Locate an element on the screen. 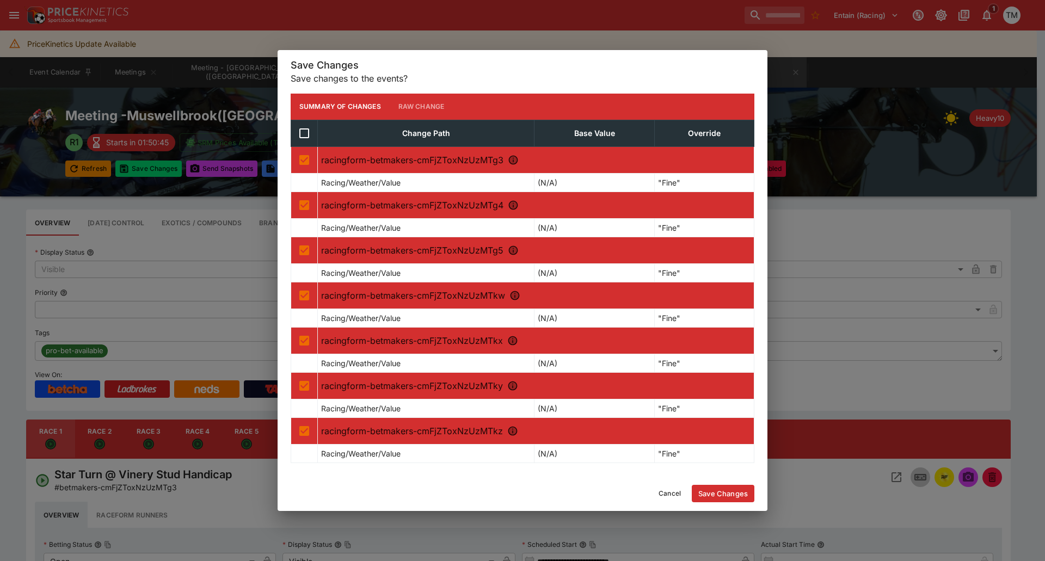 Image resolution: width=1045 pixels, height=561 pixels. th: Change Path is located at coordinates (426, 133).